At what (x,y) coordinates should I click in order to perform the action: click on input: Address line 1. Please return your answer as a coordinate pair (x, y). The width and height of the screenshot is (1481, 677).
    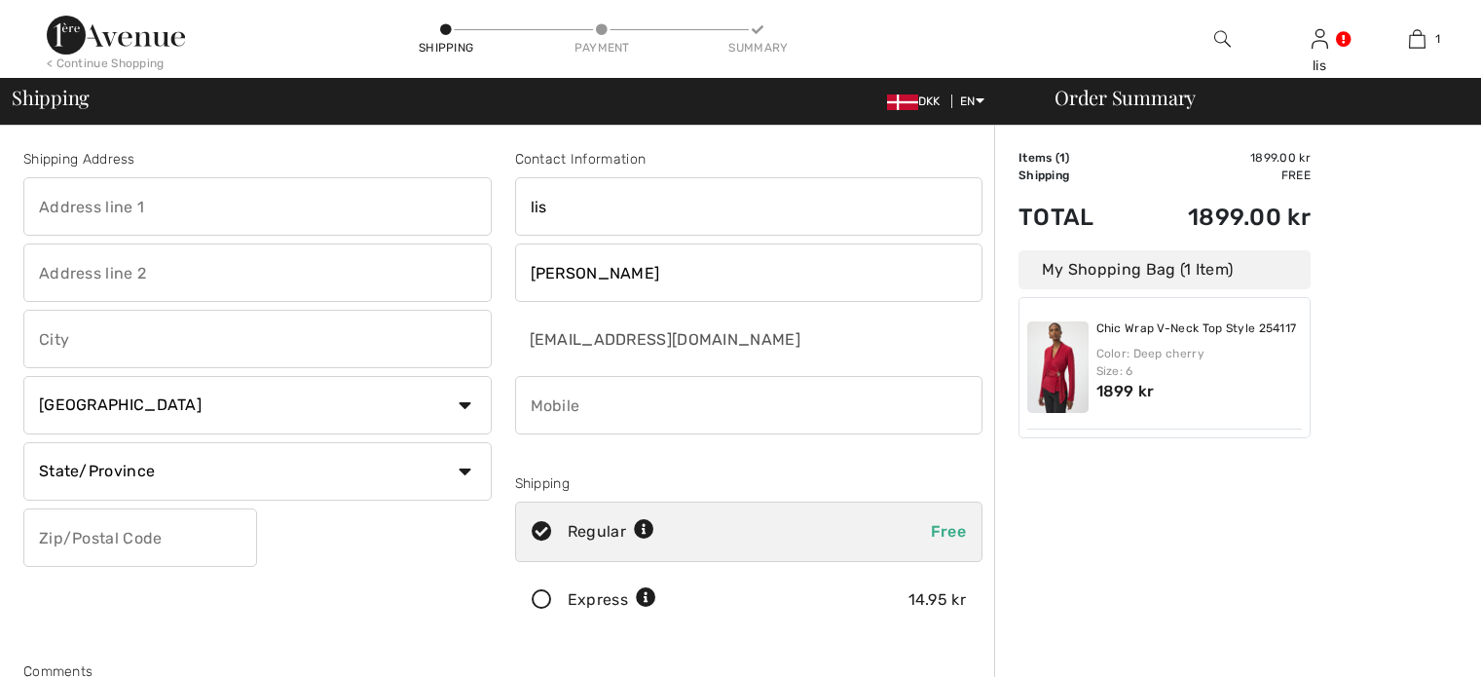
    Looking at the image, I should click on (257, 206).